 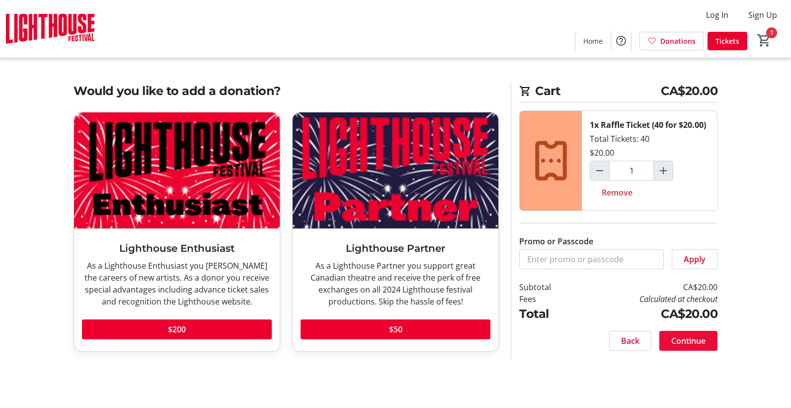 I want to click on button: Log In, so click(x=717, y=15).